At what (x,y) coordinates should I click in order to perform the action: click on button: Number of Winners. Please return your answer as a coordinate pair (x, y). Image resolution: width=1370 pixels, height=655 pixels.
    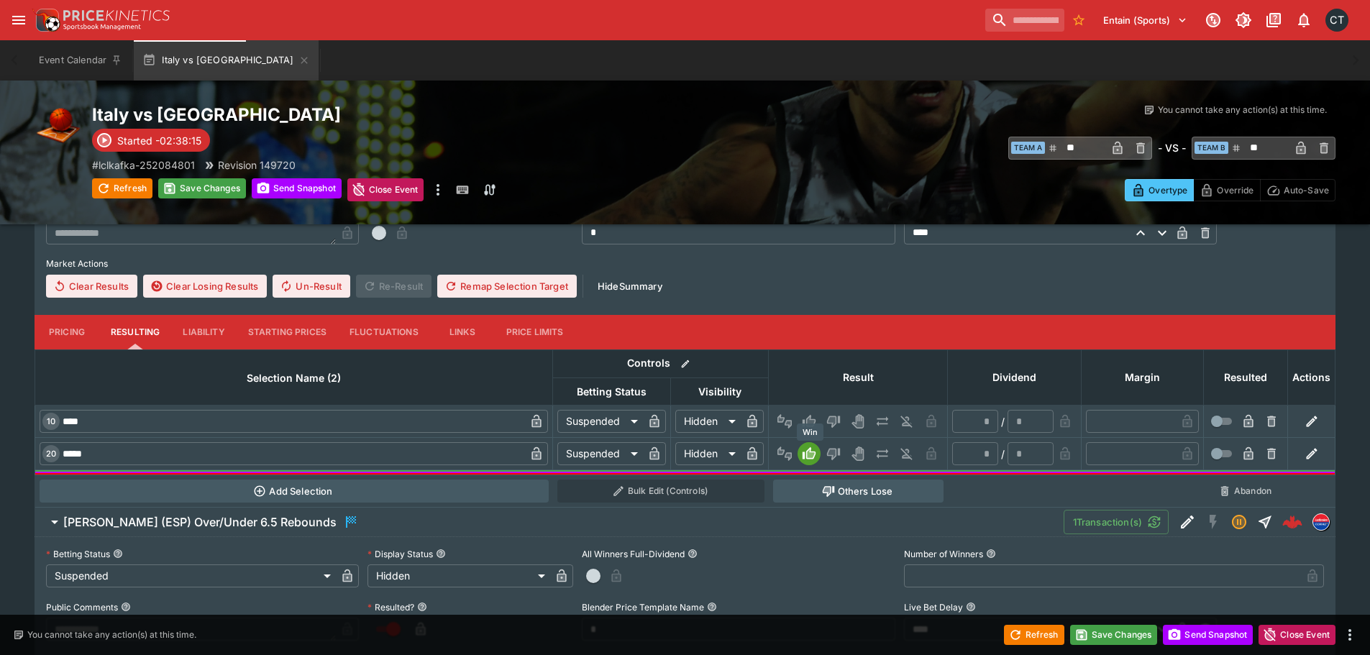
    Looking at the image, I should click on (991, 554).